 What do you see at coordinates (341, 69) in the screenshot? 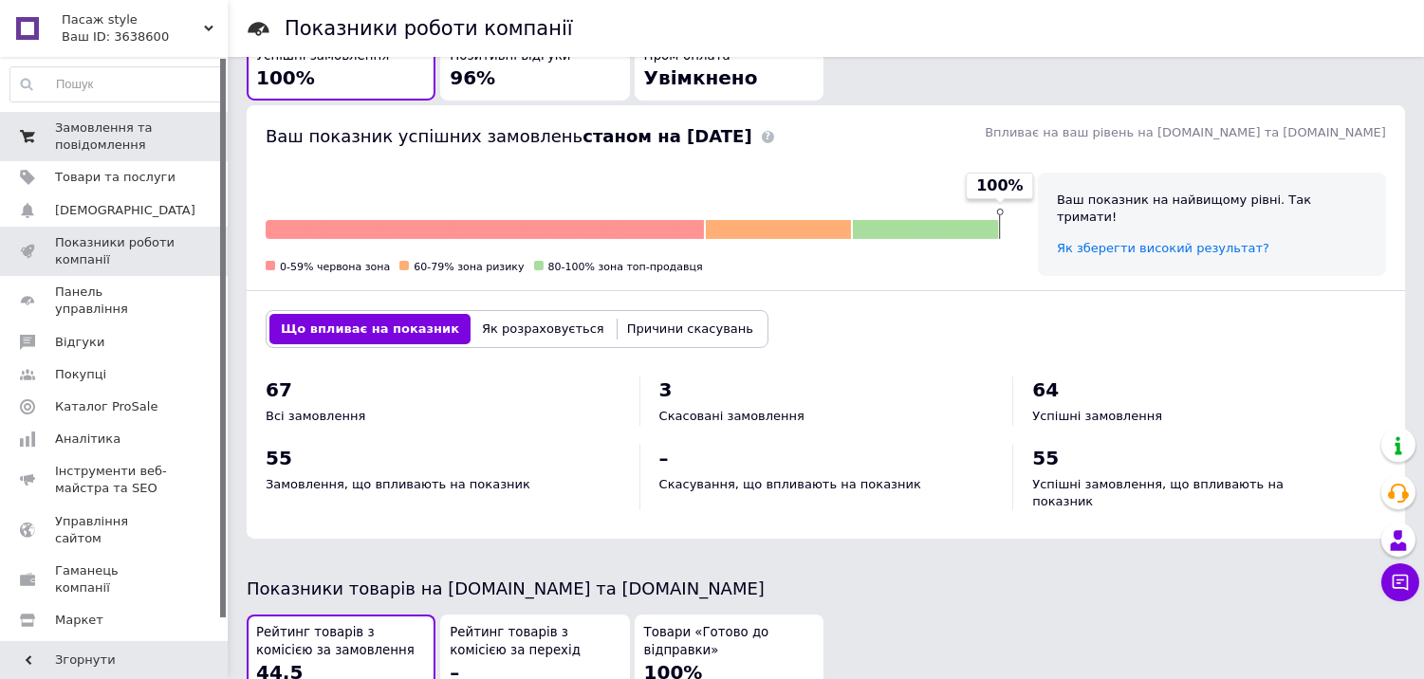
I see `button: Успішні замовлення100%` at bounding box center [341, 69].